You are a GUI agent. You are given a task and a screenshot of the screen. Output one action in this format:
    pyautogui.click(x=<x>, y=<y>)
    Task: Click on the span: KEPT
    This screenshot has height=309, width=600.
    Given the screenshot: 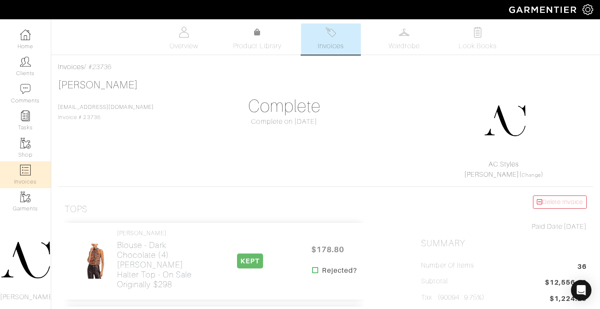 What is the action you would take?
    pyautogui.click(x=250, y=261)
    